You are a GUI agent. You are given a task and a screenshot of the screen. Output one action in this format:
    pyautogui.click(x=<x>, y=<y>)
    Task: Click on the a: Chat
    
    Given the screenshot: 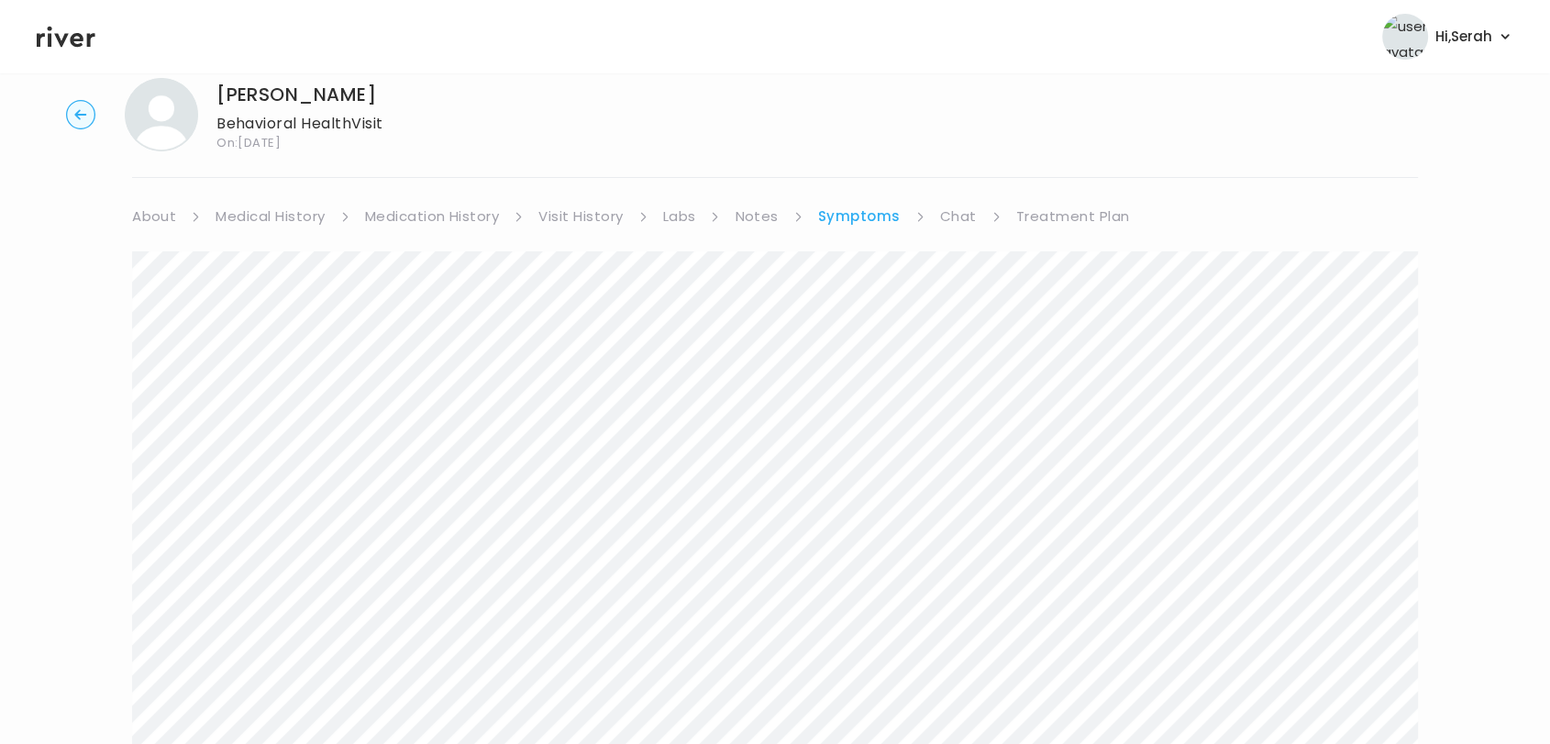 What is the action you would take?
    pyautogui.click(x=959, y=216)
    